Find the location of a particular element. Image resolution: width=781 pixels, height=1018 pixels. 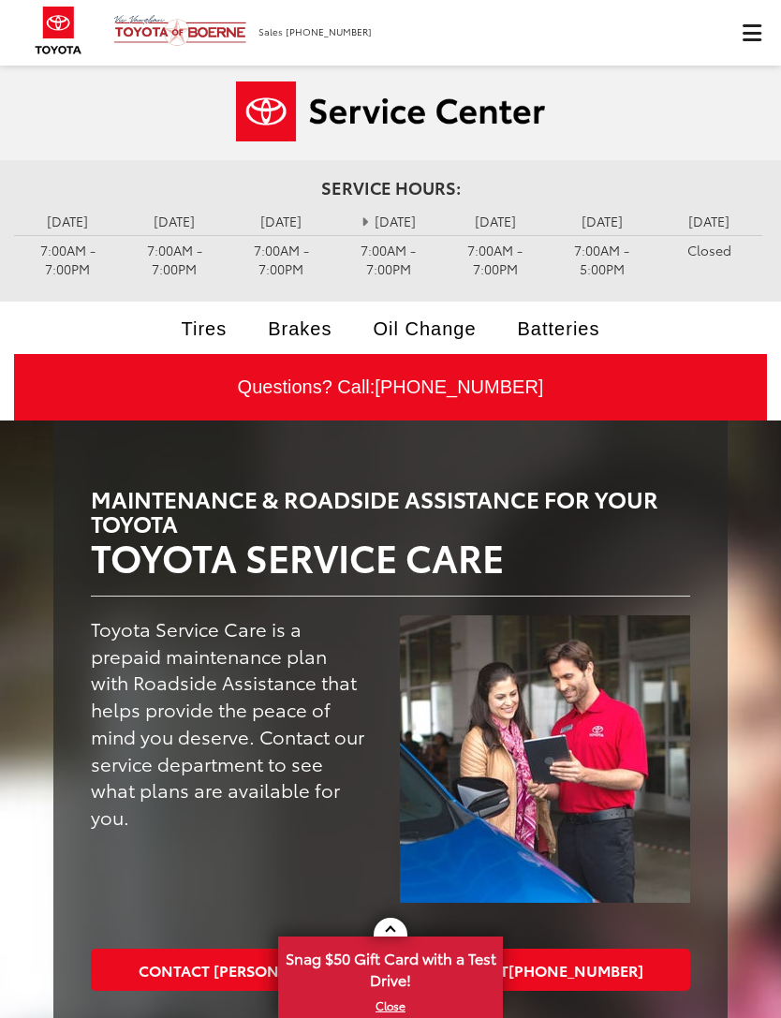

h2: TOYOTA SERVICE CARE is located at coordinates (391, 556).